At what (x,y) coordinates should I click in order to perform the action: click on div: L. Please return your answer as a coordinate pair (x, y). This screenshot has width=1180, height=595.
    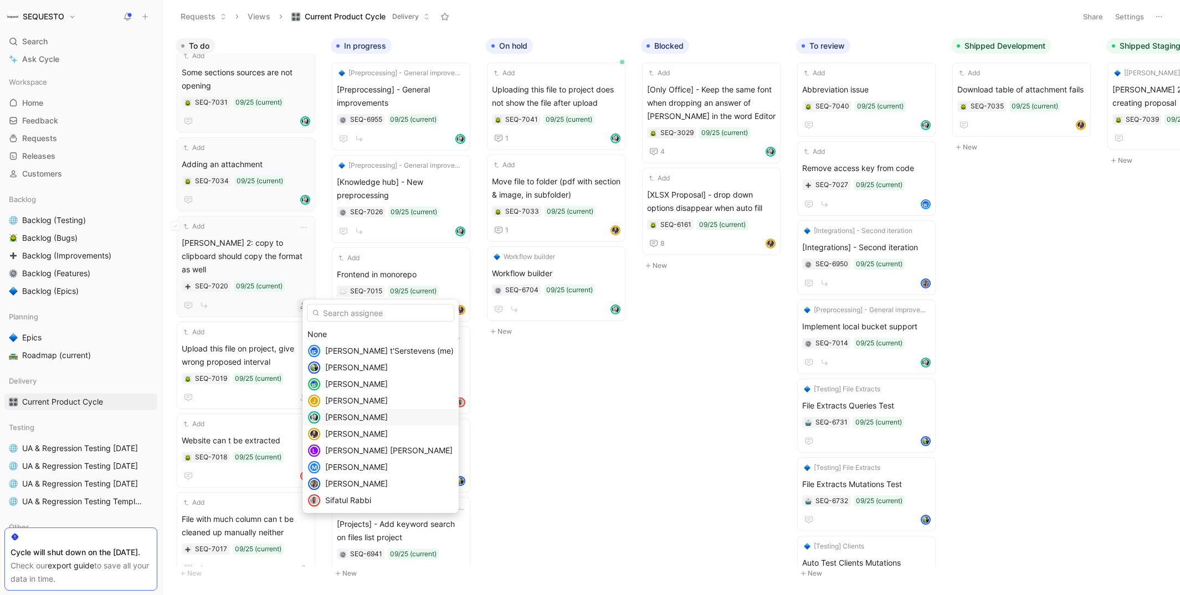
    Looking at the image, I should click on (314, 451).